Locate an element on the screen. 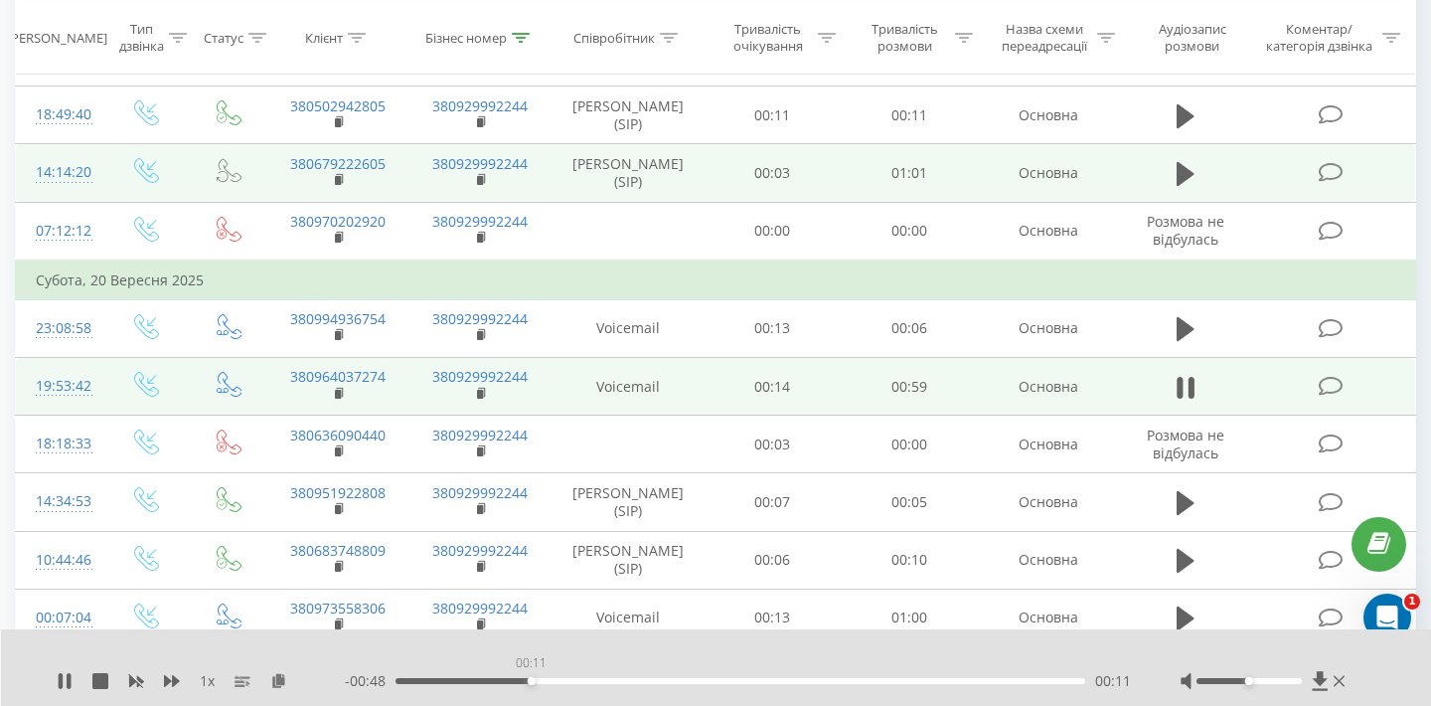  a: 380994936754 is located at coordinates (338, 318).